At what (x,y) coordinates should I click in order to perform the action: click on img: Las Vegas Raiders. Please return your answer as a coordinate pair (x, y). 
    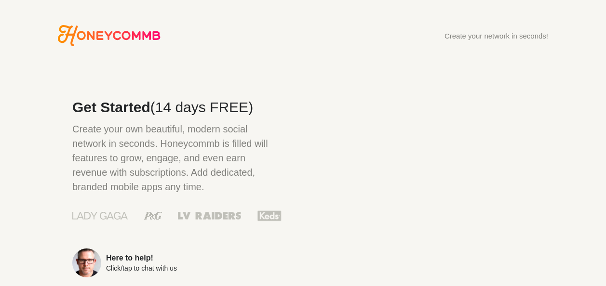
    Looking at the image, I should click on (209, 216).